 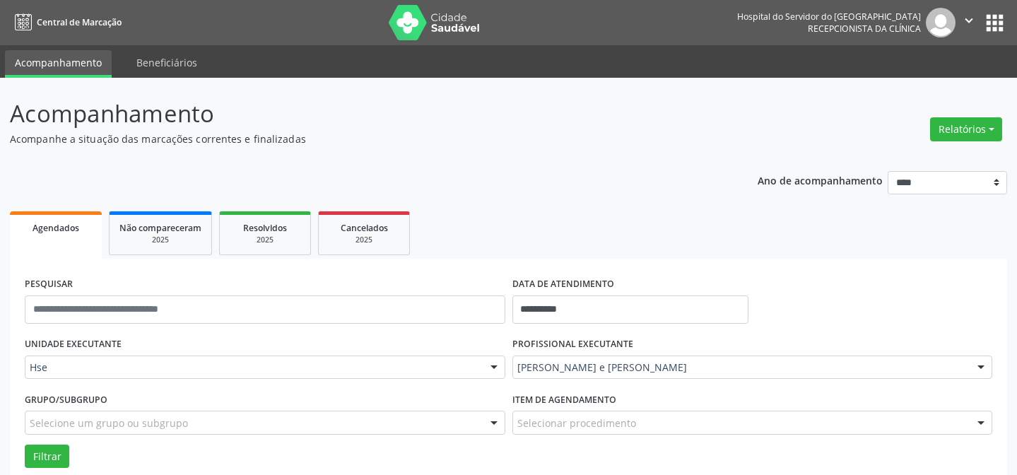 I want to click on label: Item de agendamento, so click(x=564, y=399).